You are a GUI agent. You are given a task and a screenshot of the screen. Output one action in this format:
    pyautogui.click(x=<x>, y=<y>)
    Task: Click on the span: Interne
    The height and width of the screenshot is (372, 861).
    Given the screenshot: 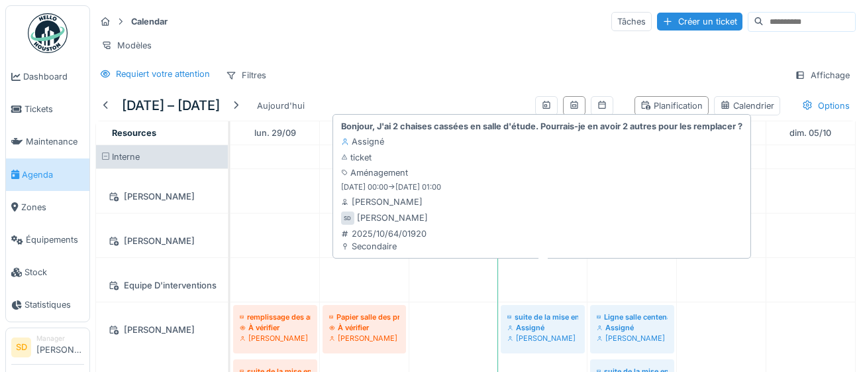 What is the action you would take?
    pyautogui.click(x=126, y=156)
    